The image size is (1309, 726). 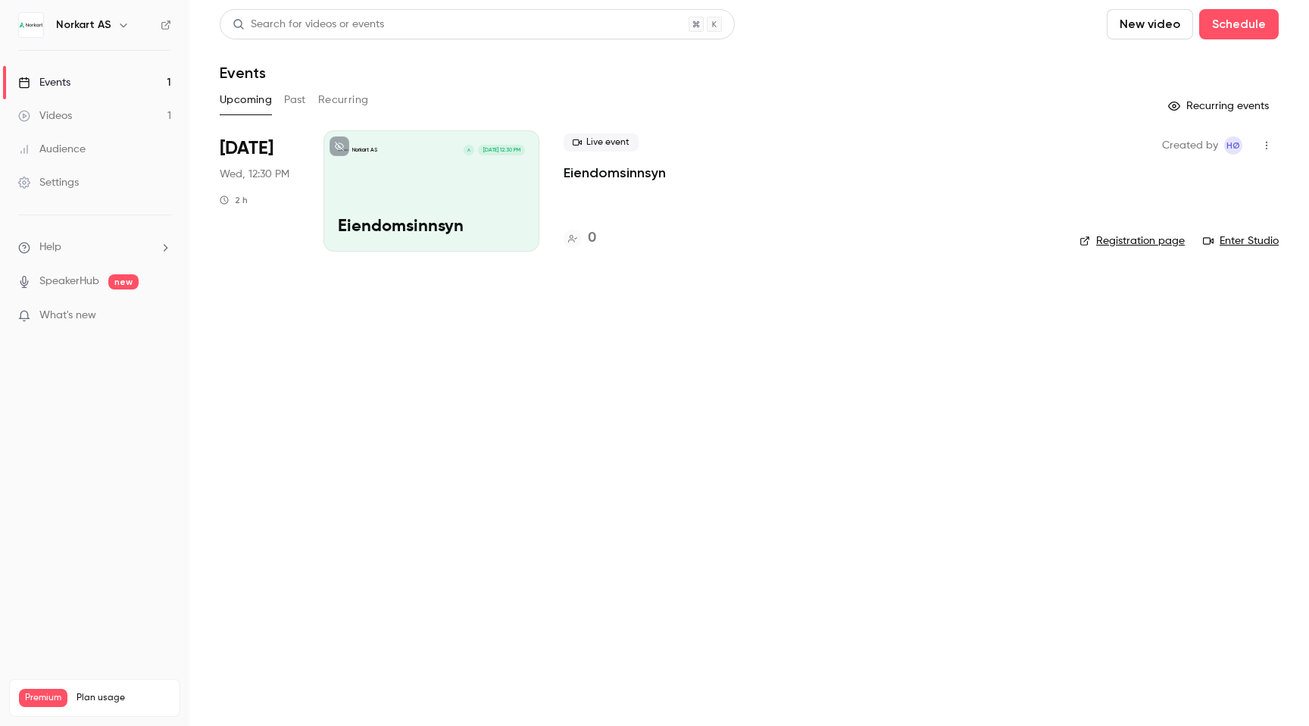 What do you see at coordinates (1233, 145) in the screenshot?
I see `span: Henriette Østholm` at bounding box center [1233, 145].